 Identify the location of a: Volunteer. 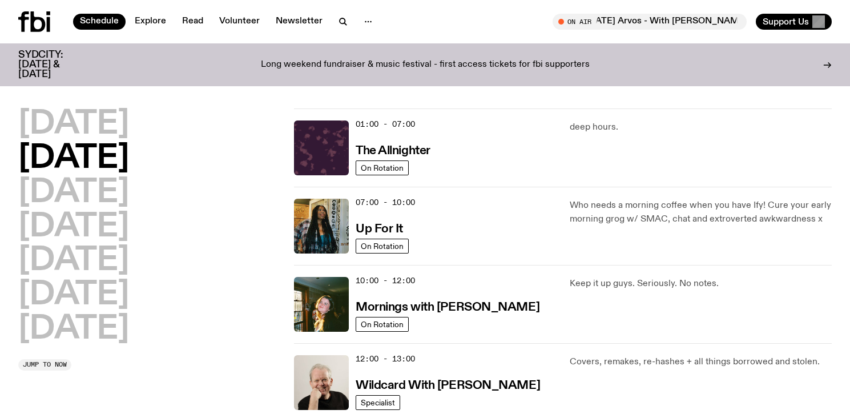
(239, 22).